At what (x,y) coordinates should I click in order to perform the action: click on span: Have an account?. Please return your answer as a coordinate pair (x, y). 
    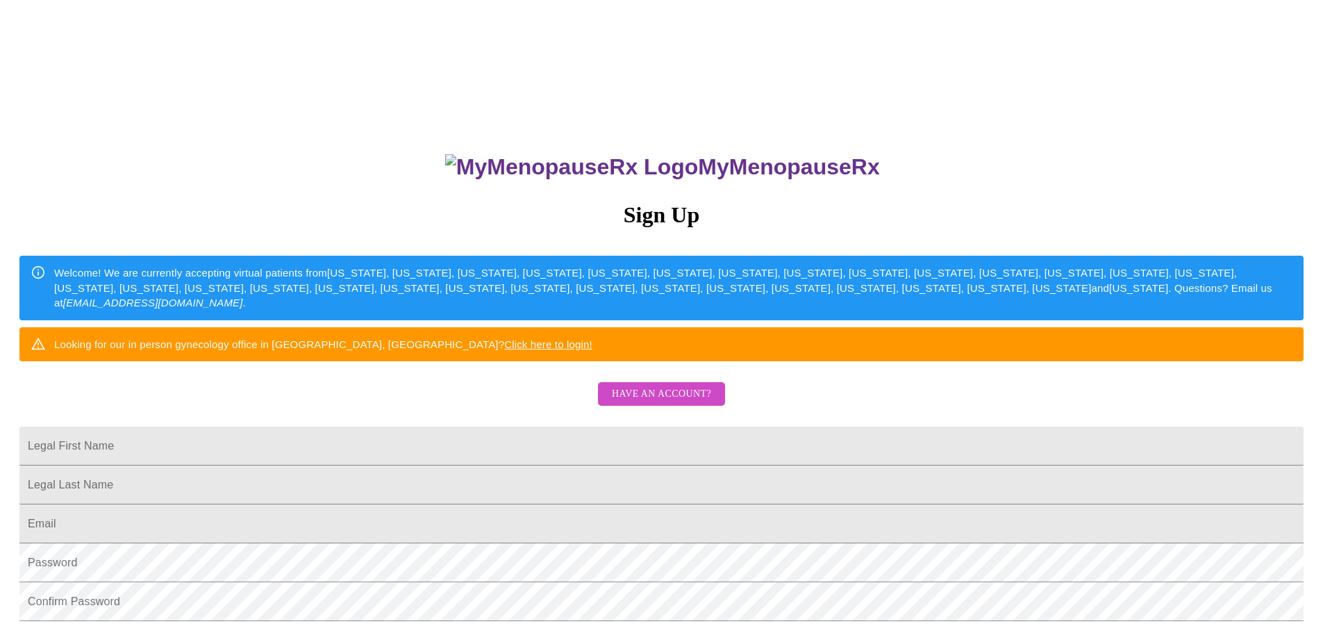
    Looking at the image, I should click on (661, 394).